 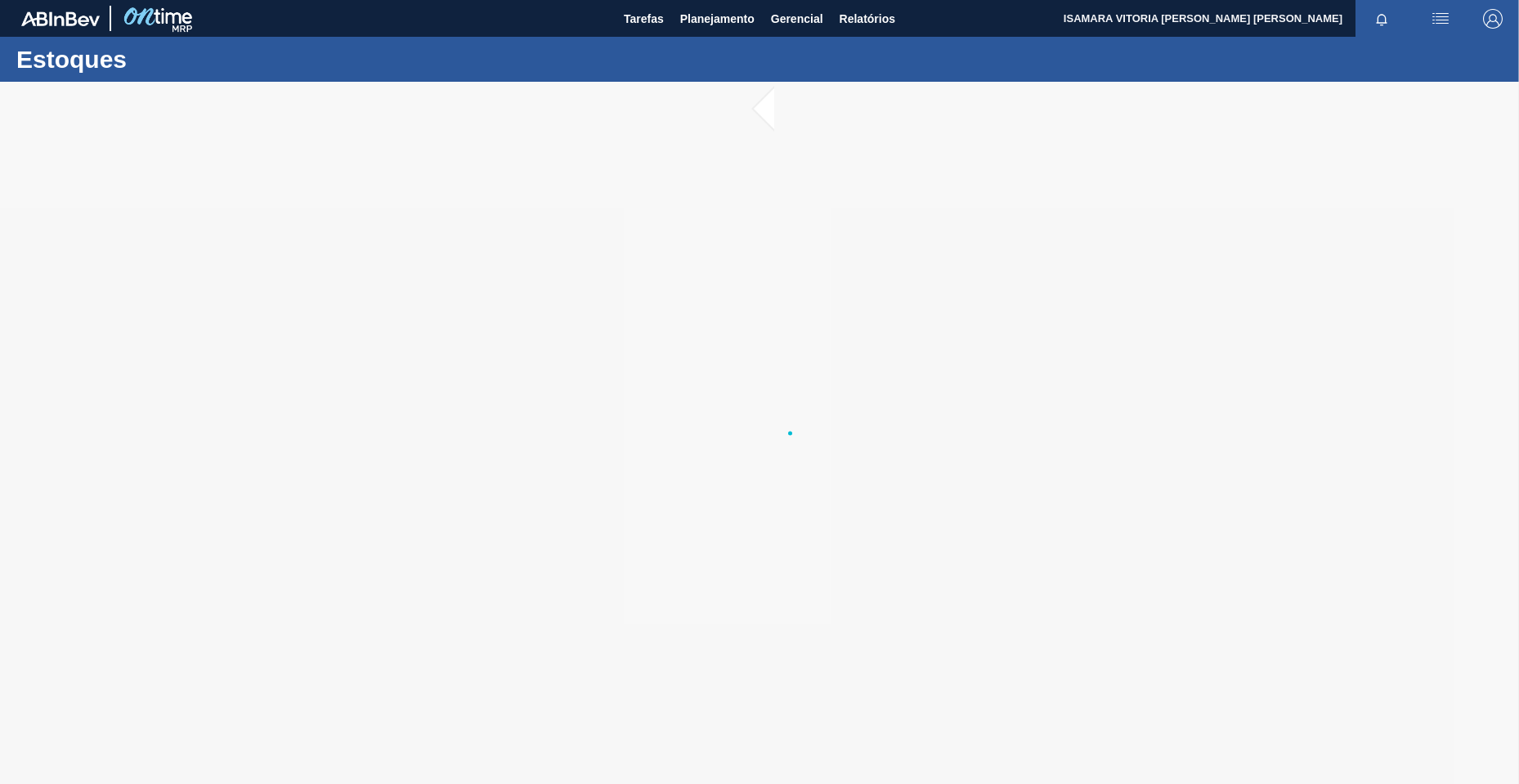 I want to click on h1: Estoques, so click(x=161, y=58).